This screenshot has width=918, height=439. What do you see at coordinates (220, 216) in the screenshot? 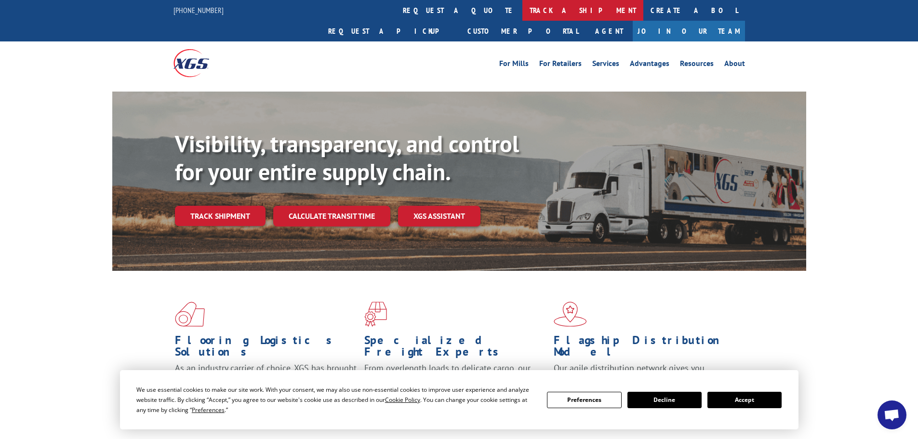
I see `a: Track shipment` at bounding box center [220, 216].